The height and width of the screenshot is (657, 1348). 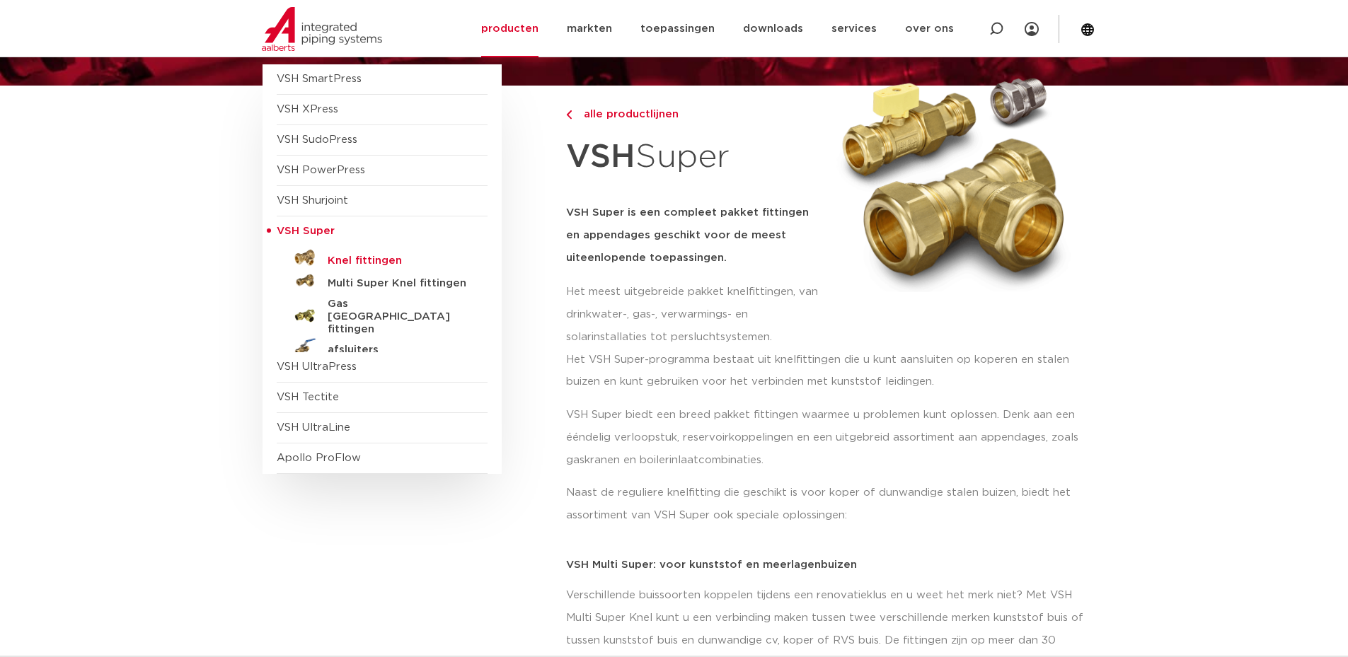 I want to click on a: VSH Shurjoint, so click(x=312, y=200).